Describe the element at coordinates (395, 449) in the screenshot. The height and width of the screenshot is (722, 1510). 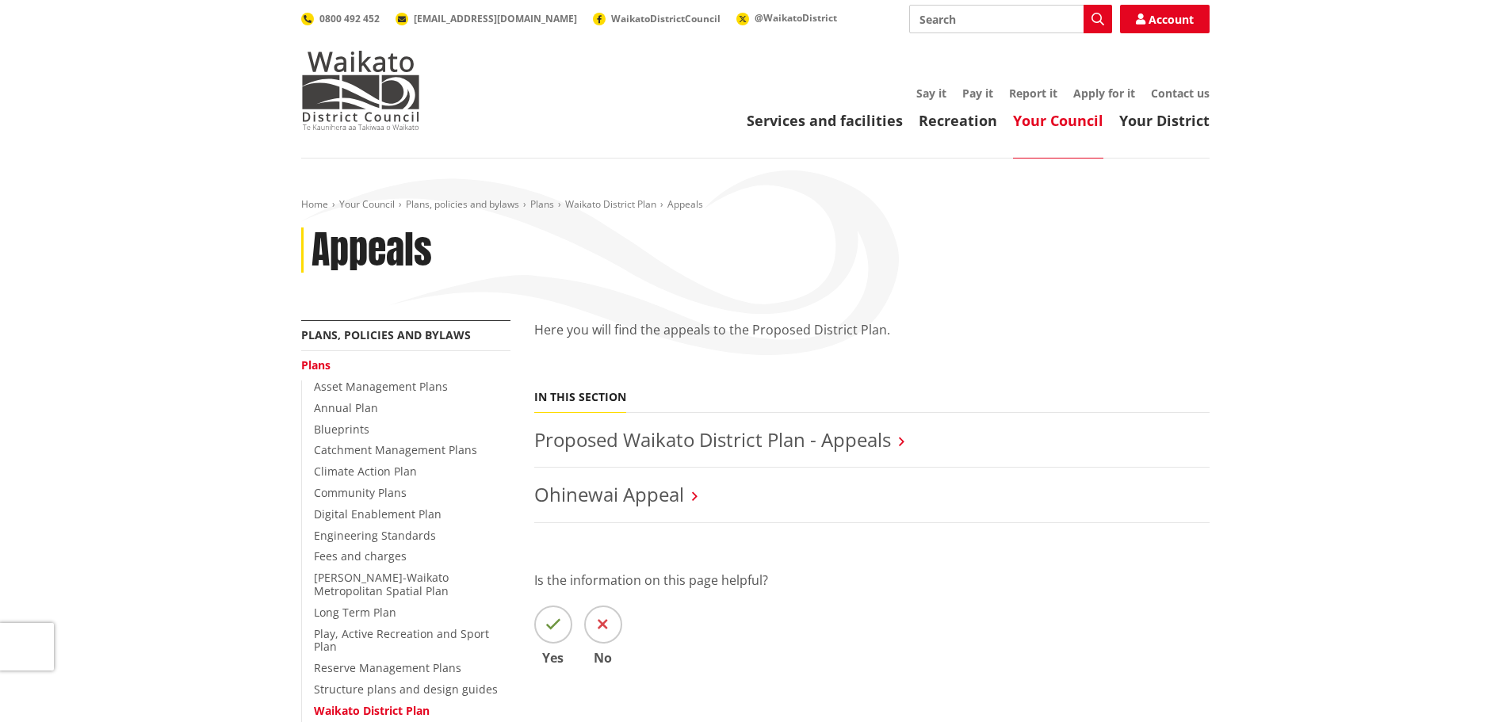
I see `a: Catchment Management Plans` at that location.